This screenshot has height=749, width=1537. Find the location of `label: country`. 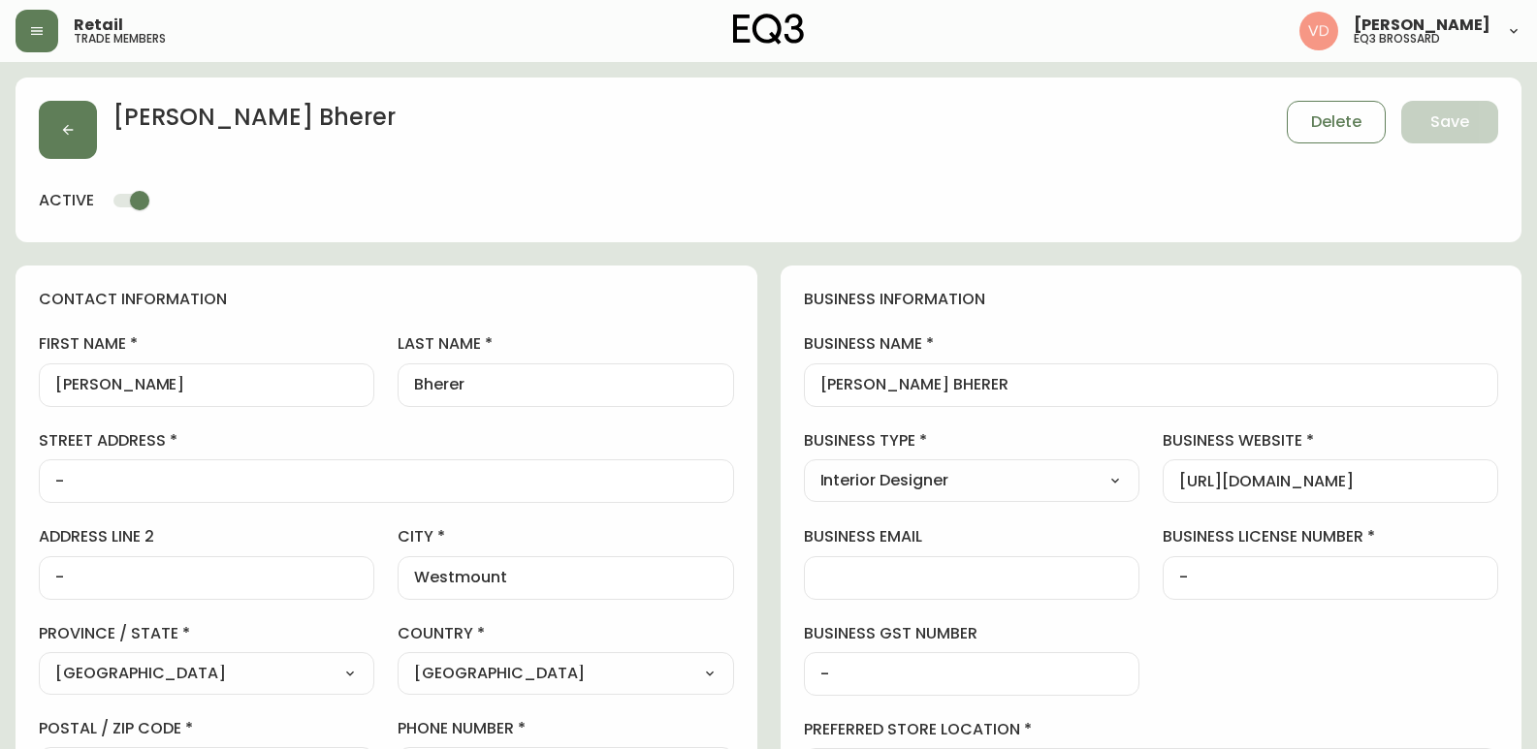

label: country is located at coordinates (565, 634).